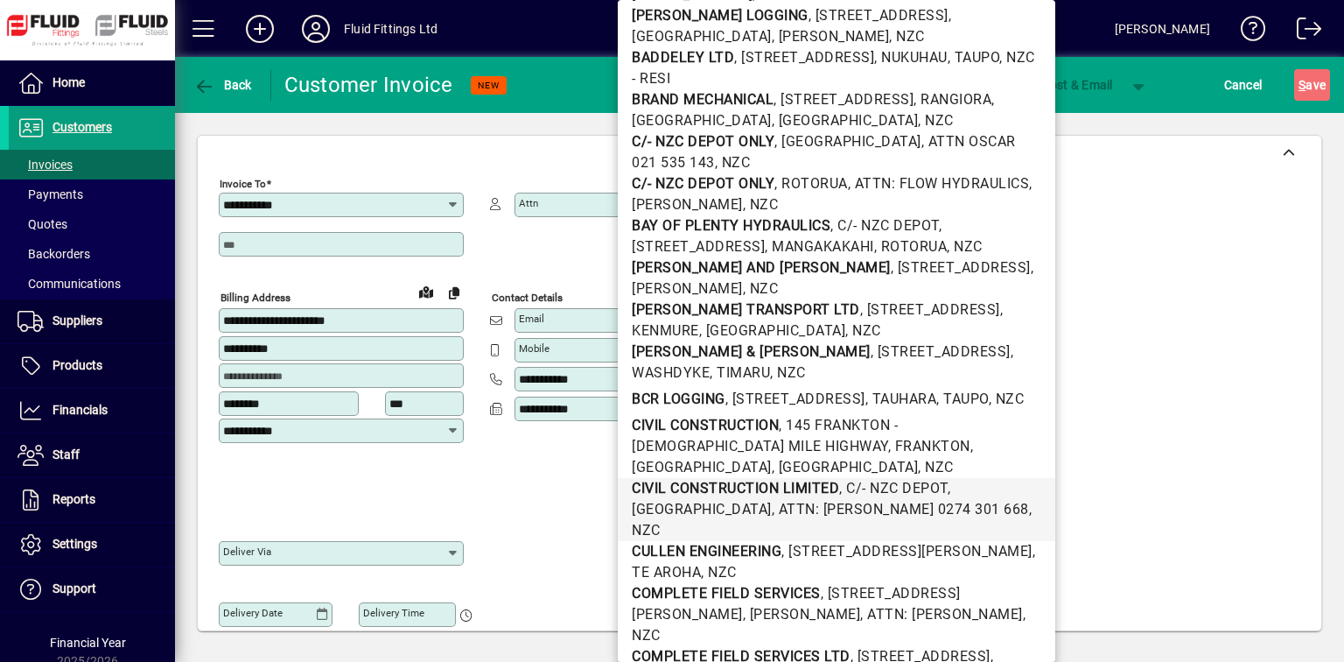 The height and width of the screenshot is (662, 1344). Describe the element at coordinates (726, 593) in the screenshot. I see `b: COMPLETE FIELD SERVICES` at that location.